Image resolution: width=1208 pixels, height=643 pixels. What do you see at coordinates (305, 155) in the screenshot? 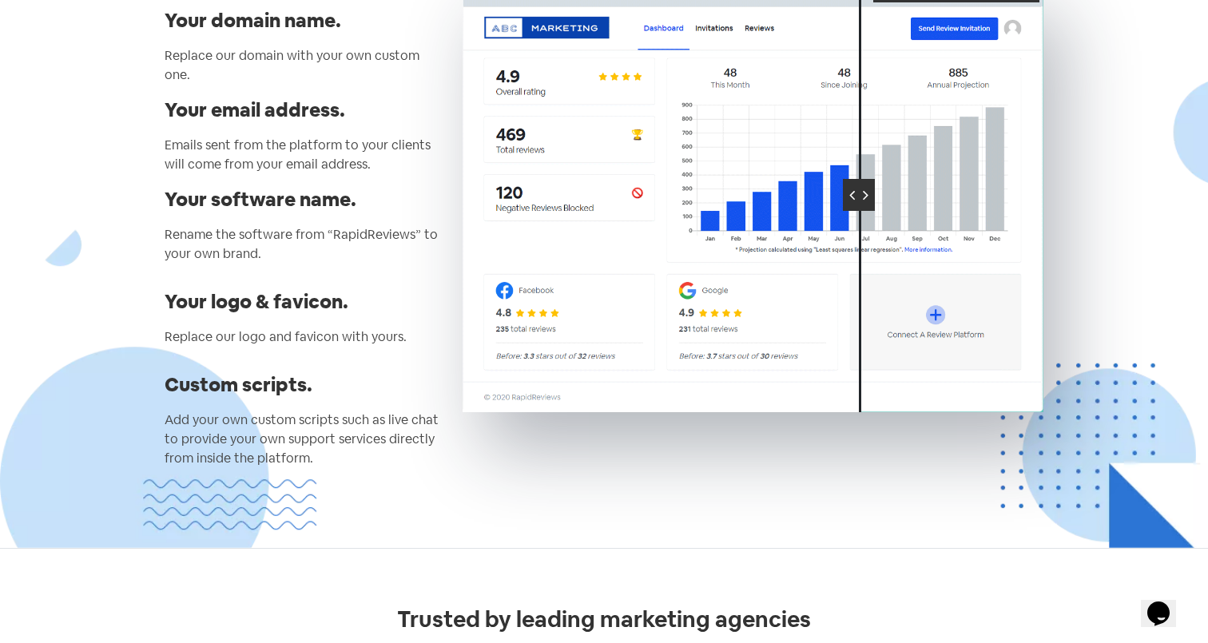
I see `div: Emails sent from the platform to your clients will come from your email address.` at bounding box center [305, 155].